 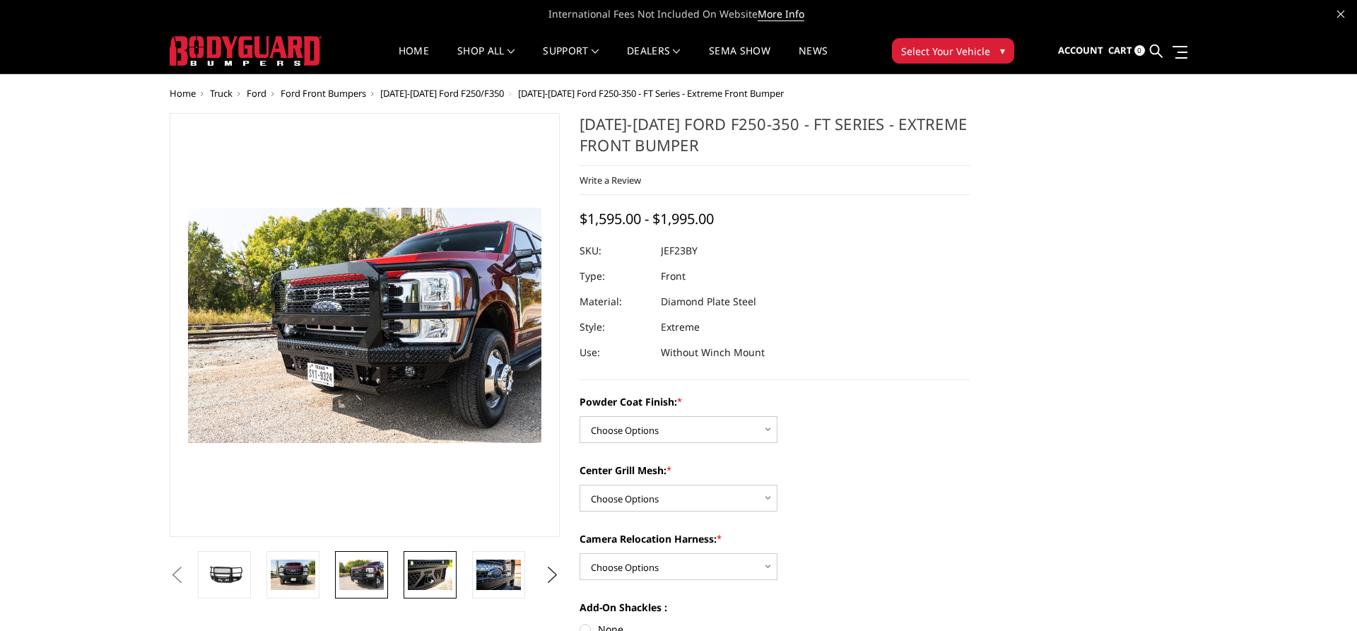 I want to click on dt: Type:, so click(x=615, y=276).